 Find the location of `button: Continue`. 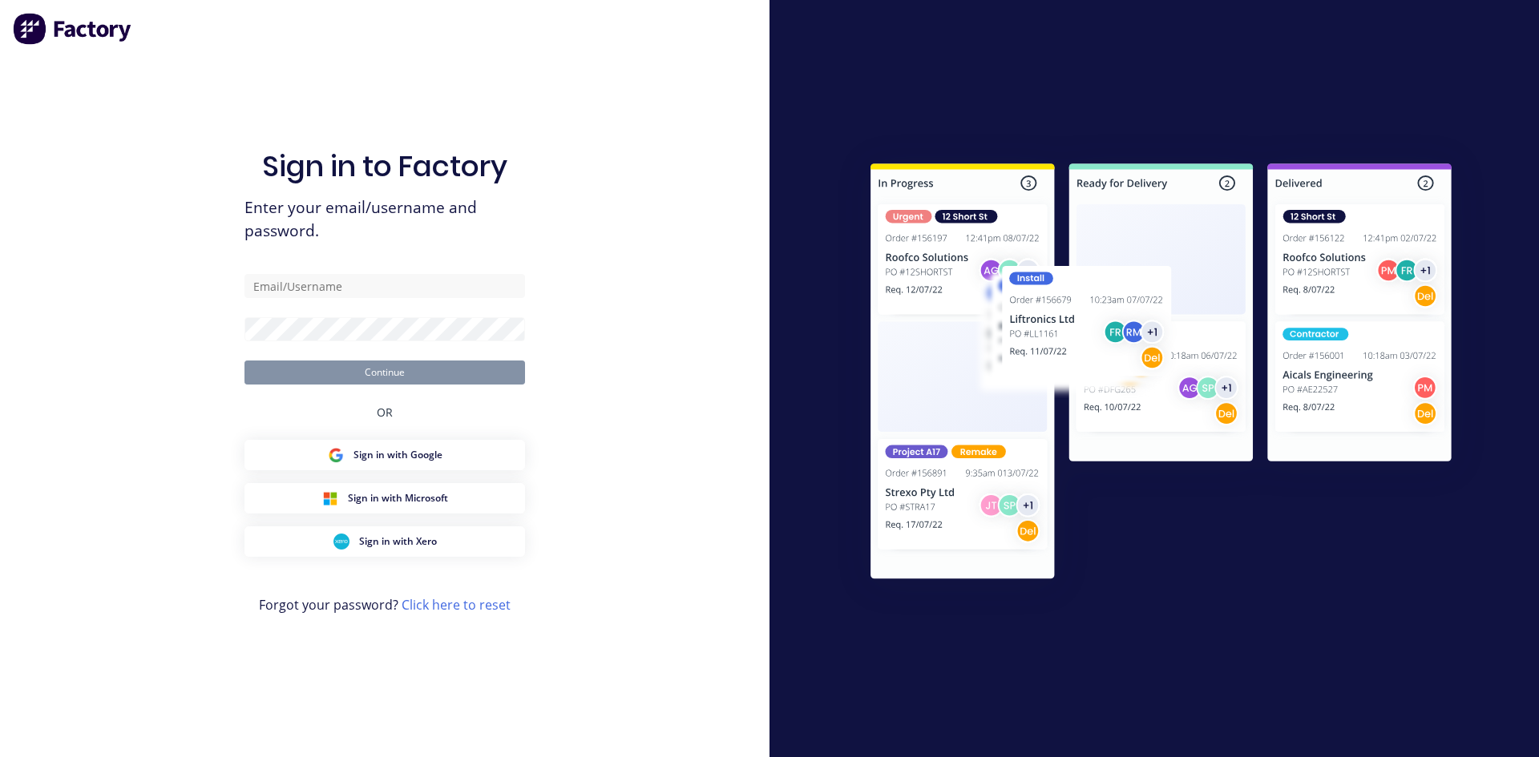

button: Continue is located at coordinates (385, 373).